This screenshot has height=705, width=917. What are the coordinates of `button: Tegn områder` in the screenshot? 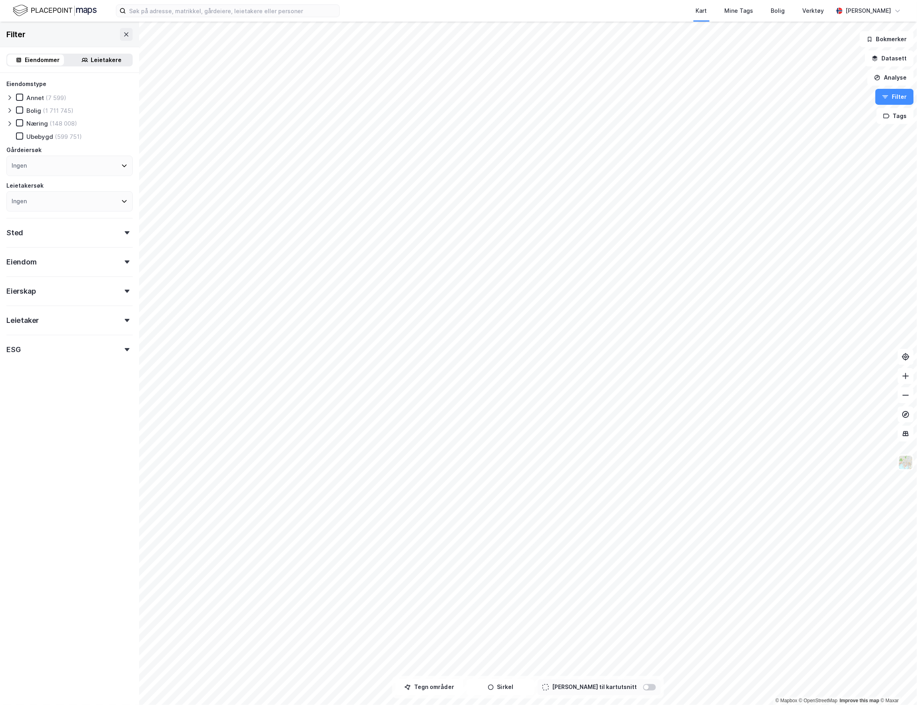 It's located at (430, 687).